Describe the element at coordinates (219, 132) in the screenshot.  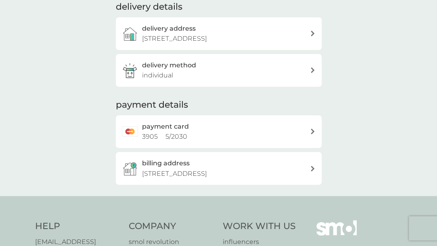
I see `a: payment card3905 5/2030` at that location.